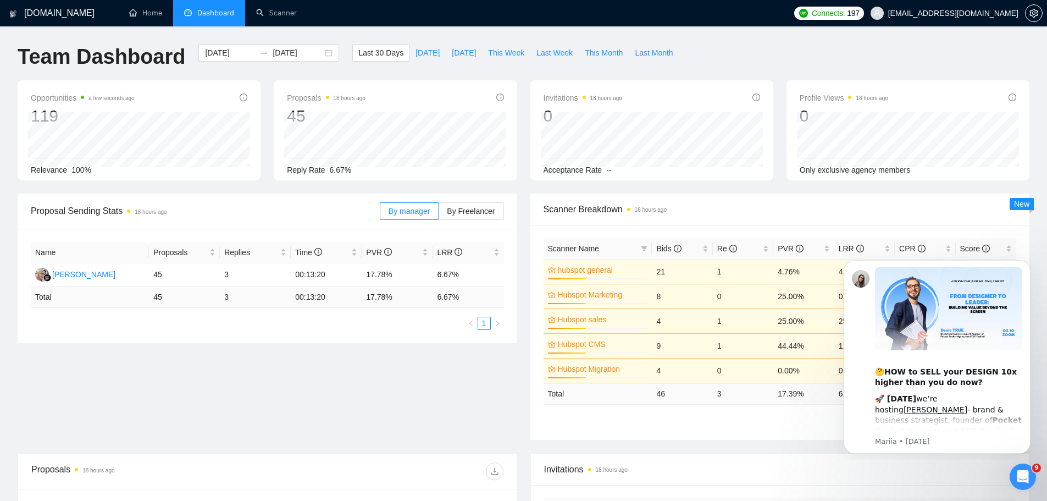  I want to click on td: 8, so click(682, 296).